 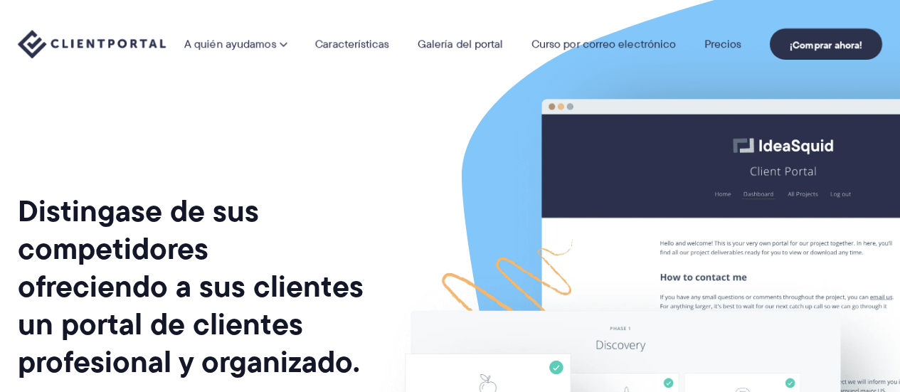 I want to click on a: ¡Comprar ahora!, so click(x=826, y=44).